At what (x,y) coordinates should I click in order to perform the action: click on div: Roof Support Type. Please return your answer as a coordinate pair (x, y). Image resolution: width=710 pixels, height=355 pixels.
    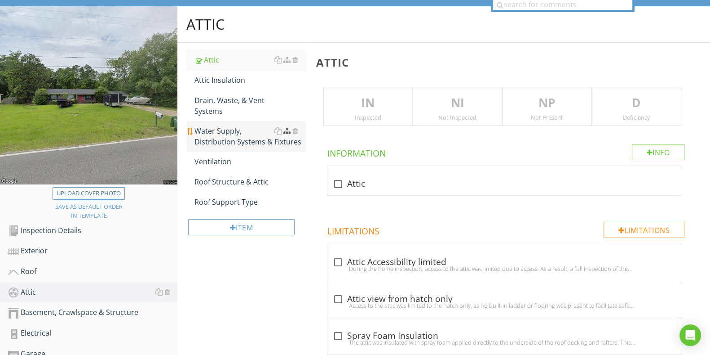
    Looking at the image, I should click on (250, 202).